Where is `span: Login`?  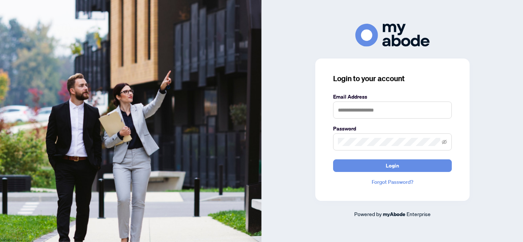 span: Login is located at coordinates (392, 166).